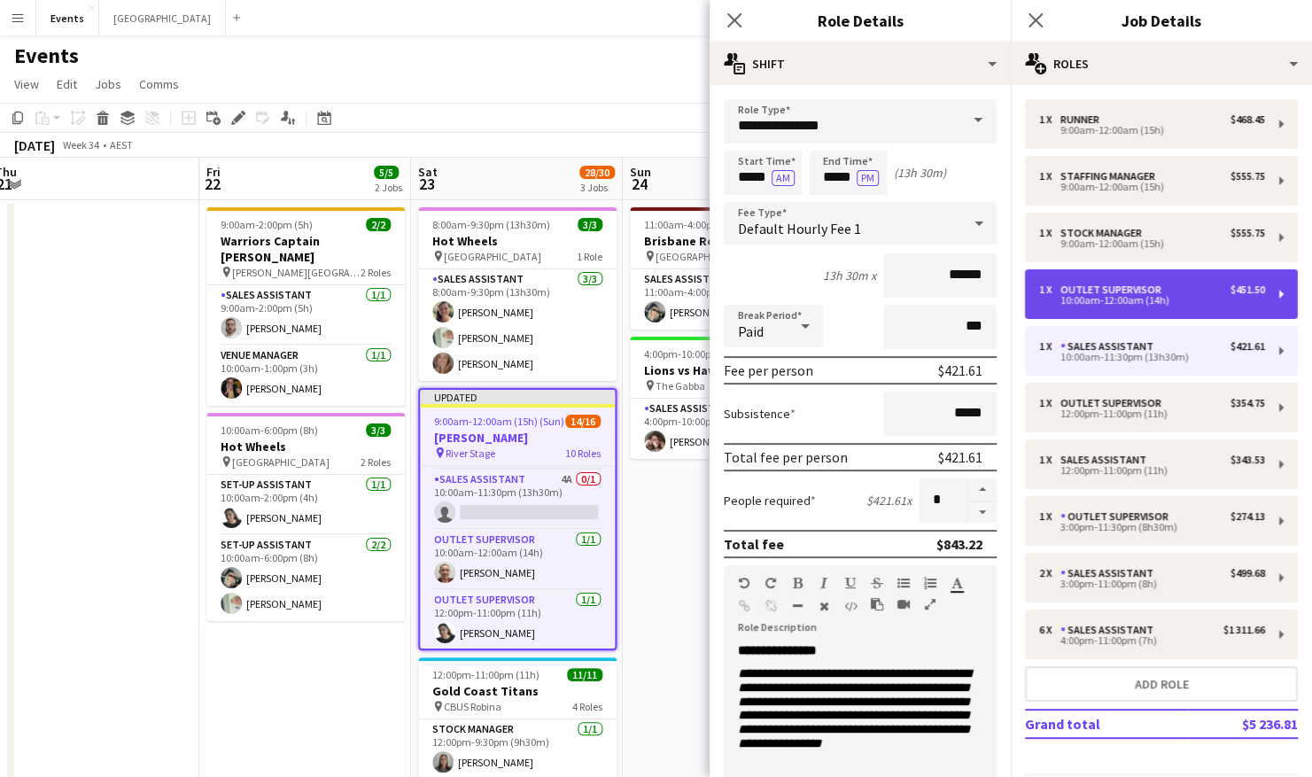 The height and width of the screenshot is (777, 1312). I want to click on app-card-role: Sales Assistant4A0/110:00am-11:30pm (13h30m), so click(517, 500).